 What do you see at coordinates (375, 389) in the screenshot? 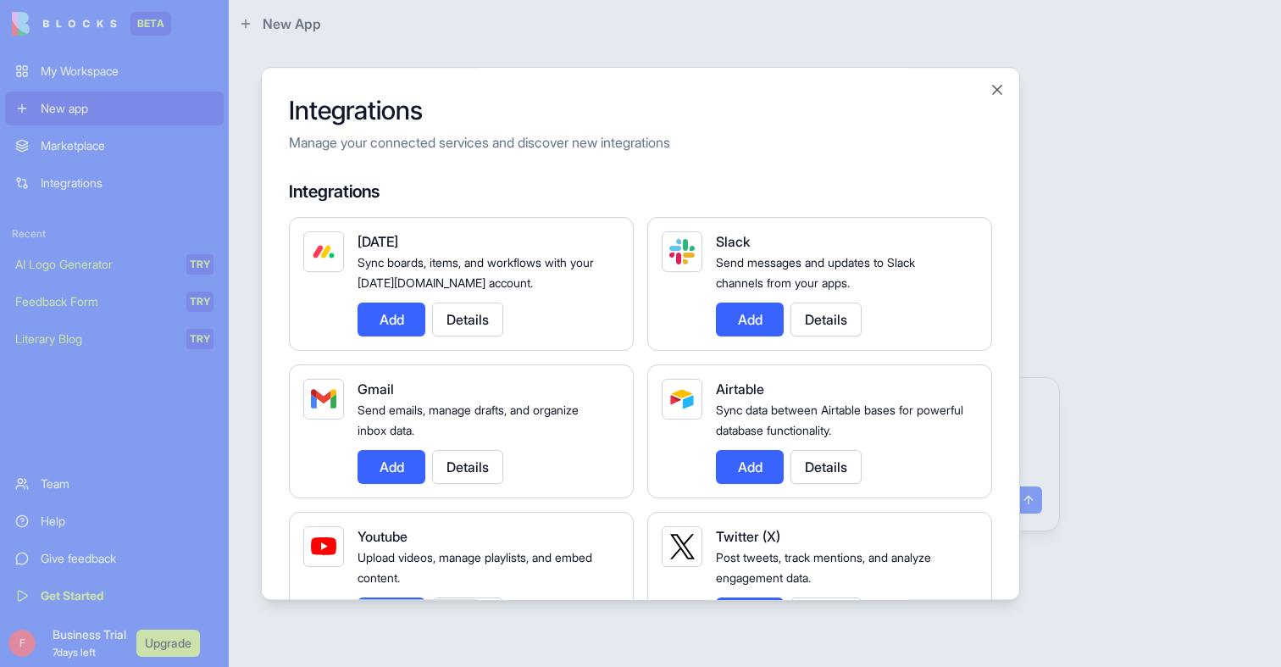
I see `span: Gmail` at bounding box center [375, 389].